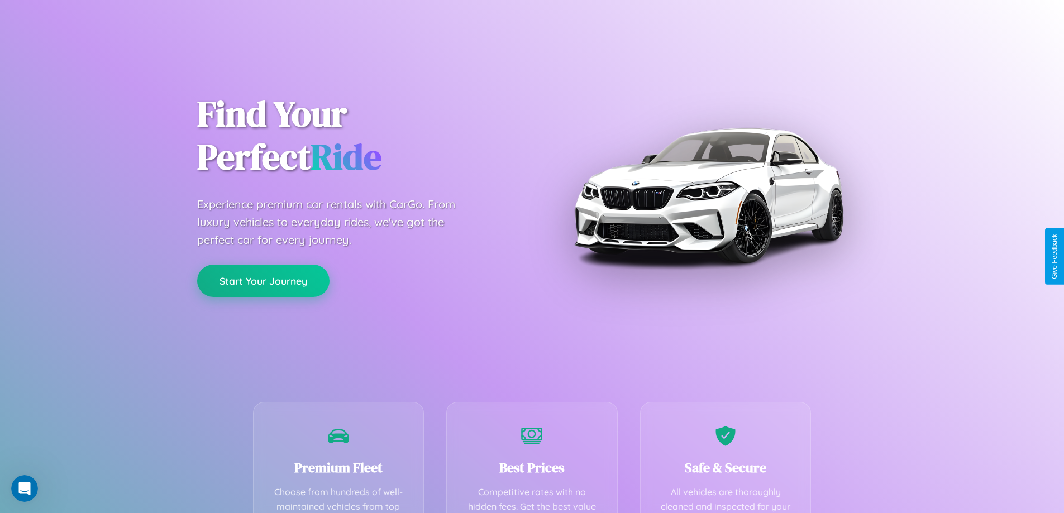 This screenshot has height=513, width=1064. I want to click on h3: Premium Fleet, so click(339, 468).